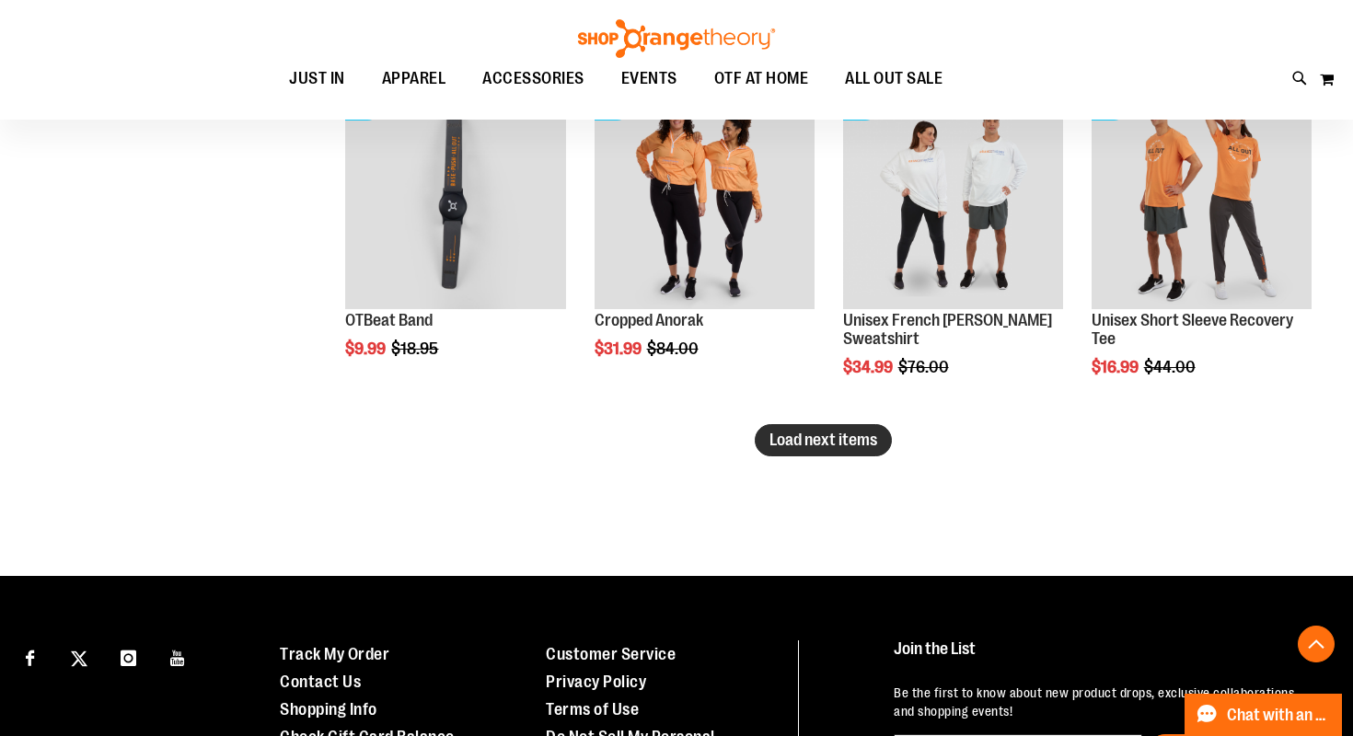  Describe the element at coordinates (1264, 715) in the screenshot. I see `button: Chat with an Expert` at that location.